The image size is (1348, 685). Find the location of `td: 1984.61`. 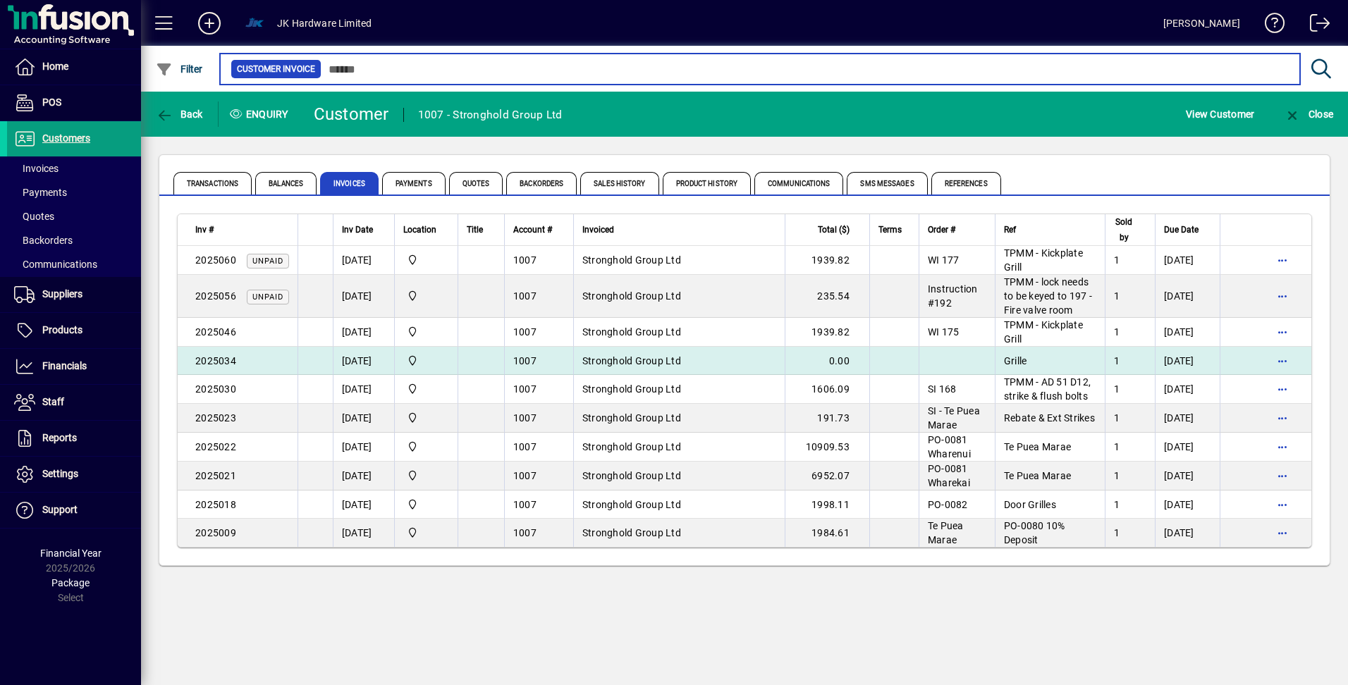

td: 1984.61 is located at coordinates (827, 533).